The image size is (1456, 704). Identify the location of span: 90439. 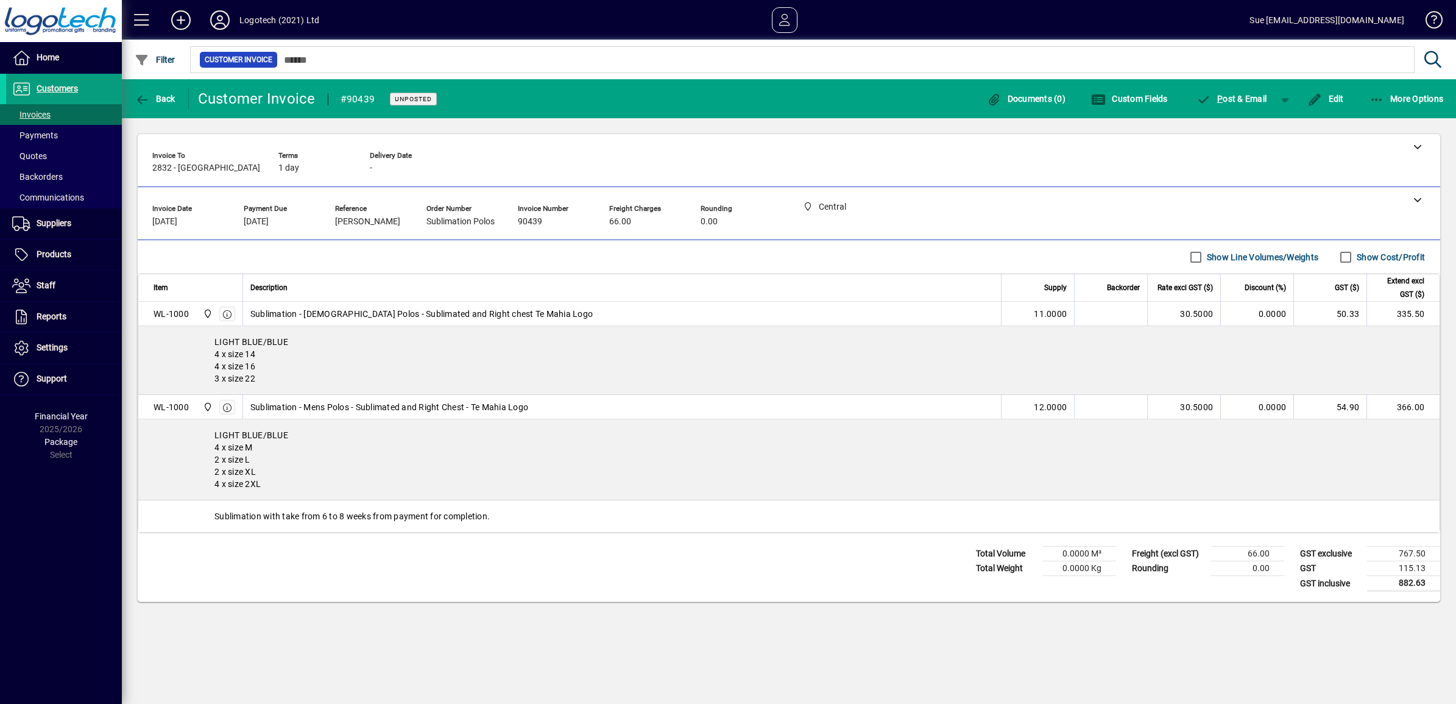
(530, 222).